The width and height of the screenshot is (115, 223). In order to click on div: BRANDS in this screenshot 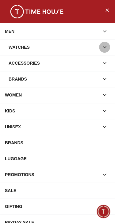, I will do `click(57, 143)`.